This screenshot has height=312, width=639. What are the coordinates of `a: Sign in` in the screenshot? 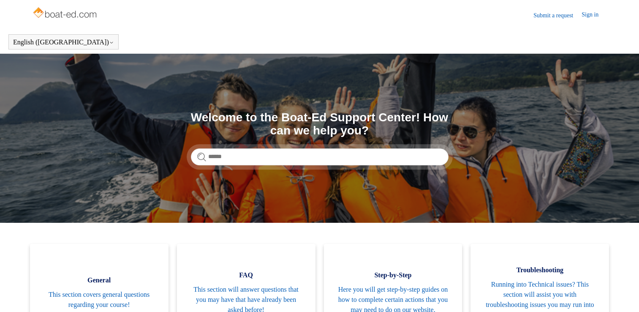 It's located at (595, 15).